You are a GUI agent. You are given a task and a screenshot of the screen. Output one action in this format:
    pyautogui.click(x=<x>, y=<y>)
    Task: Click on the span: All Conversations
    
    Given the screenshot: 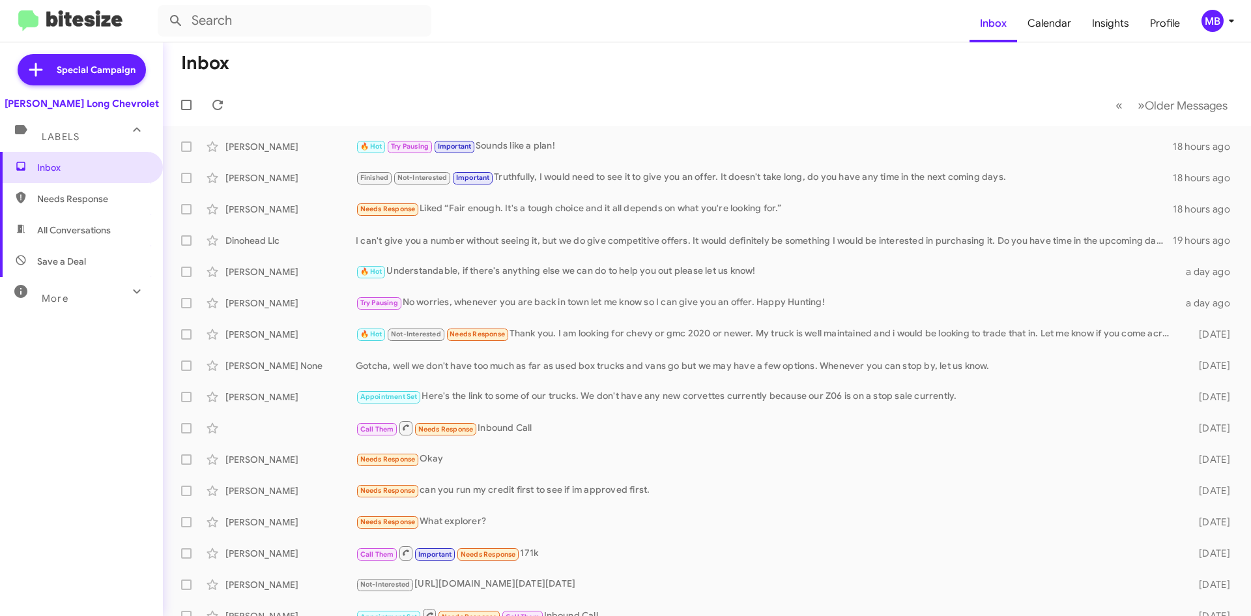 What is the action you would take?
    pyautogui.click(x=74, y=230)
    